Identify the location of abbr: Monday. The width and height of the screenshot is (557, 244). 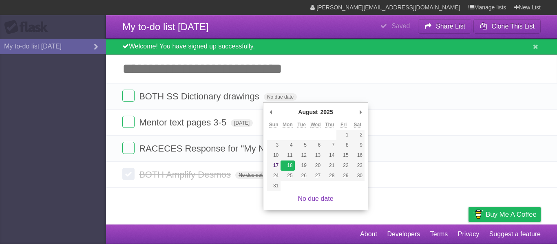
(288, 125).